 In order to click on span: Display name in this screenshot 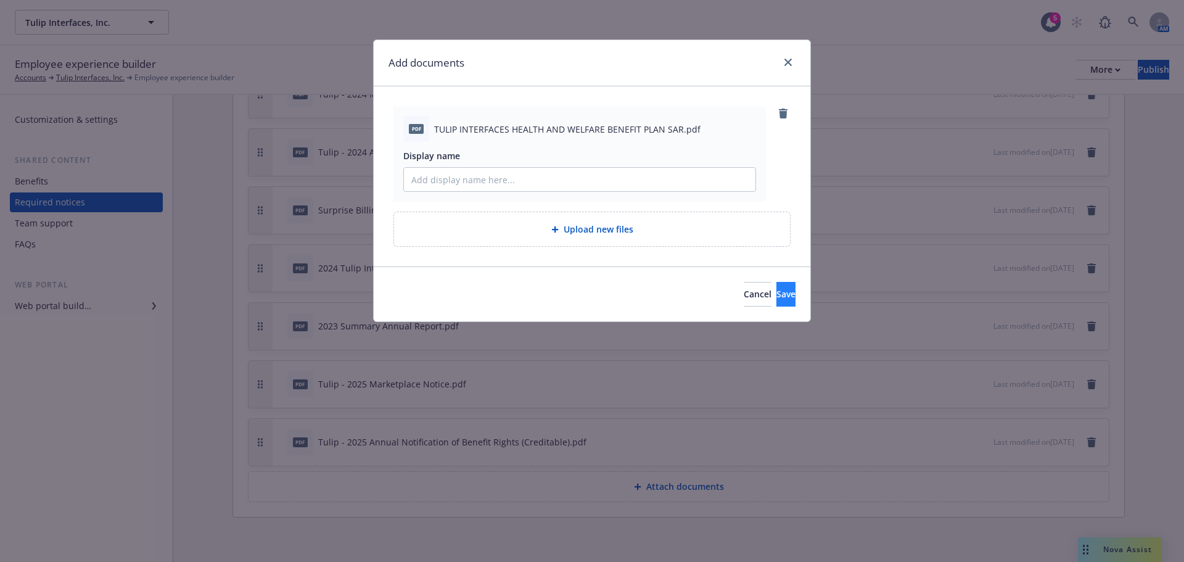, I will do `click(432, 155)`.